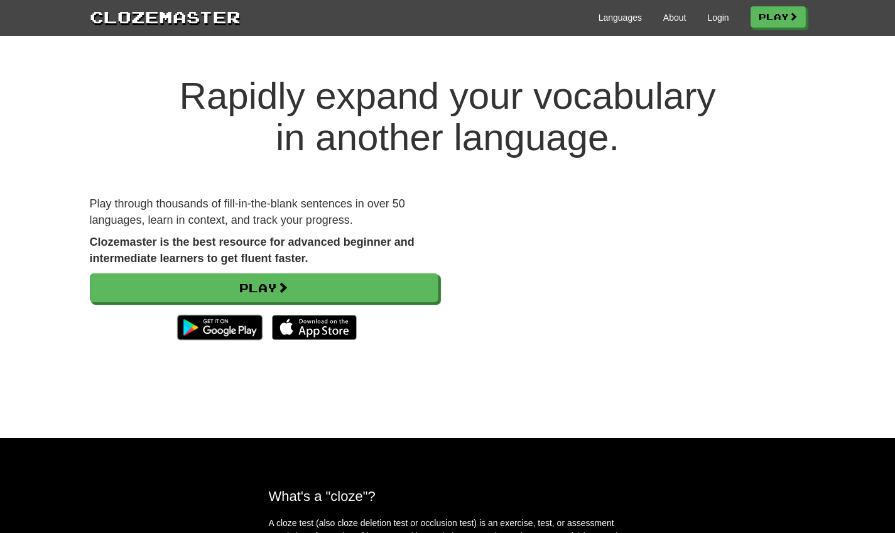 This screenshot has height=533, width=895. I want to click on h2: What's a "cloze"?, so click(448, 496).